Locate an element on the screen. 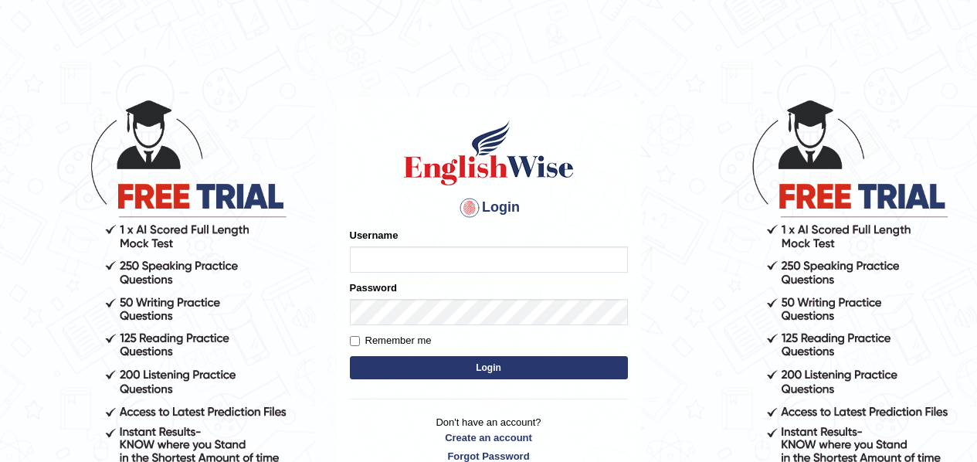 The image size is (977, 462). img: Logo of English Wise sign in for intelligent practice with AI is located at coordinates (489, 153).